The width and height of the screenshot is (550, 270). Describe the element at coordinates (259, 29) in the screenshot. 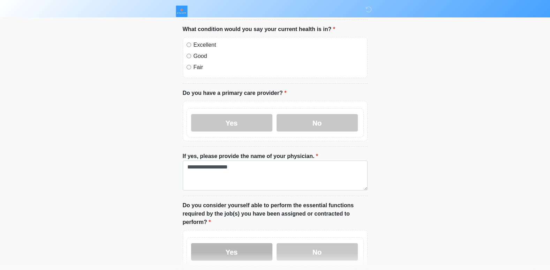

I see `label: What condition would you say your current health is in?` at that location.